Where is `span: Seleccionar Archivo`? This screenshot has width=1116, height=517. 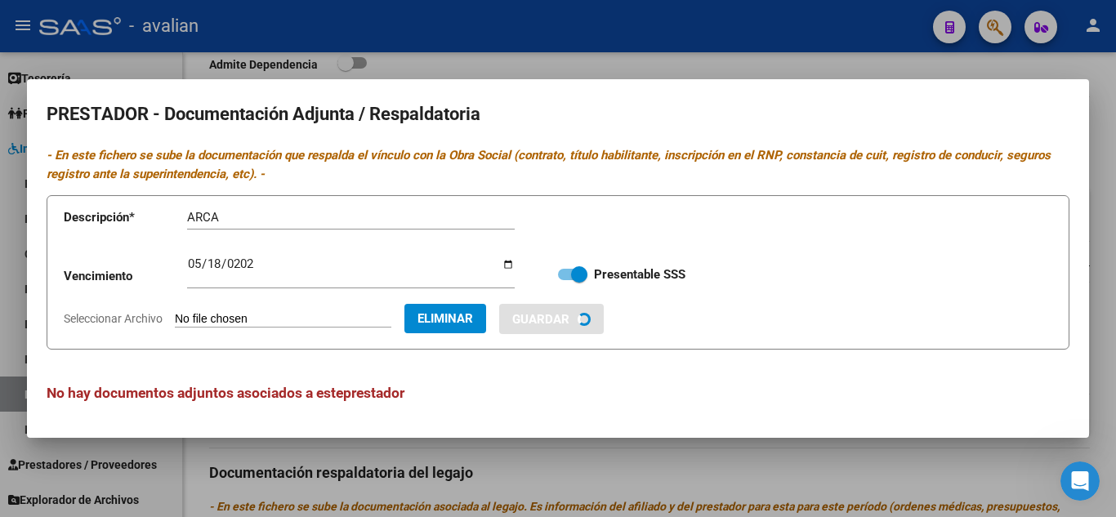
span: Seleccionar Archivo is located at coordinates (113, 319).